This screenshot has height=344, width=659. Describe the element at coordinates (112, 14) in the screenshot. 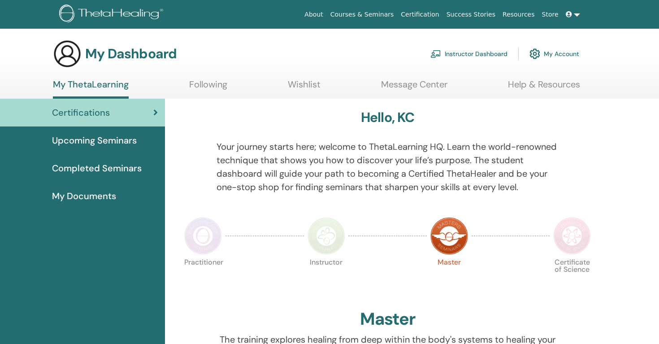

I see `img: logo.png` at that location.